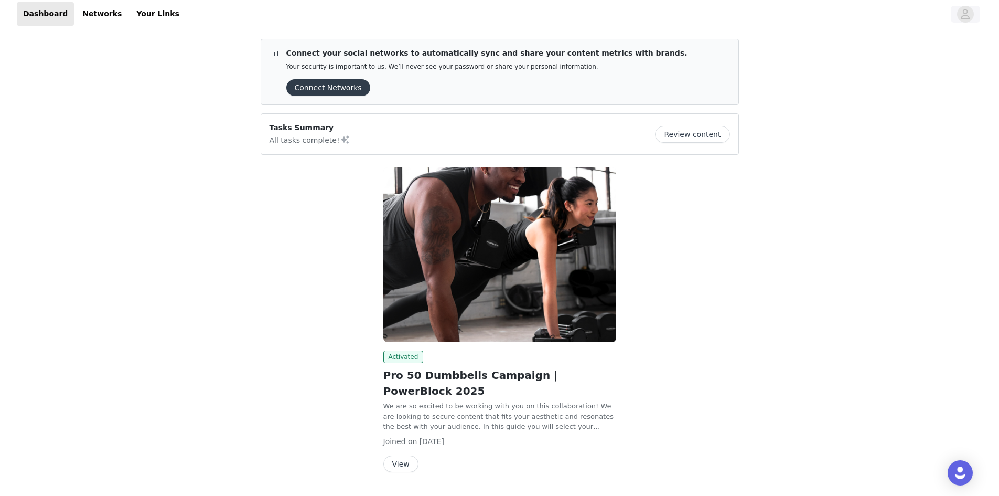 This screenshot has width=999, height=496. I want to click on button: View, so click(401, 464).